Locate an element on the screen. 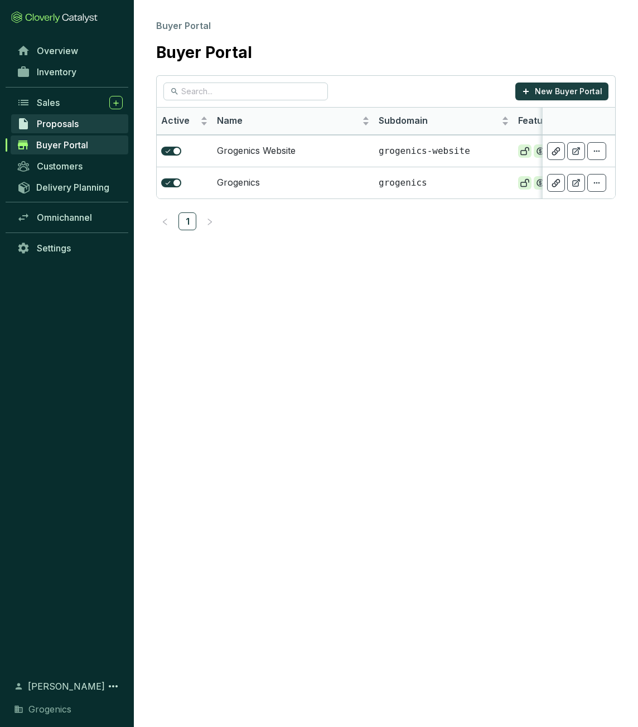  a: Delivery Planning is located at coordinates (70, 187).